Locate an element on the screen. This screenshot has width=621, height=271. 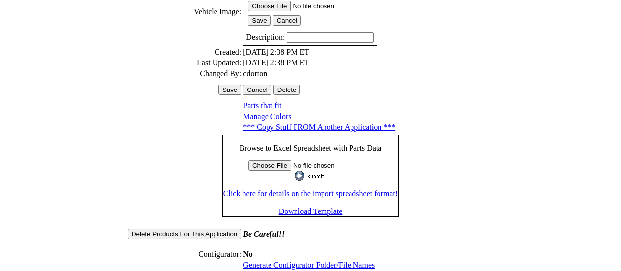
td: Created: is located at coordinates (184, 52).